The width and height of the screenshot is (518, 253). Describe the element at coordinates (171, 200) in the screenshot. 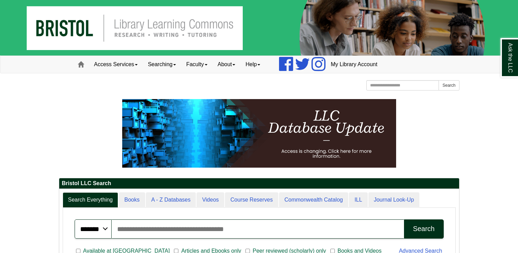

I see `a: A - Z Databases` at that location.